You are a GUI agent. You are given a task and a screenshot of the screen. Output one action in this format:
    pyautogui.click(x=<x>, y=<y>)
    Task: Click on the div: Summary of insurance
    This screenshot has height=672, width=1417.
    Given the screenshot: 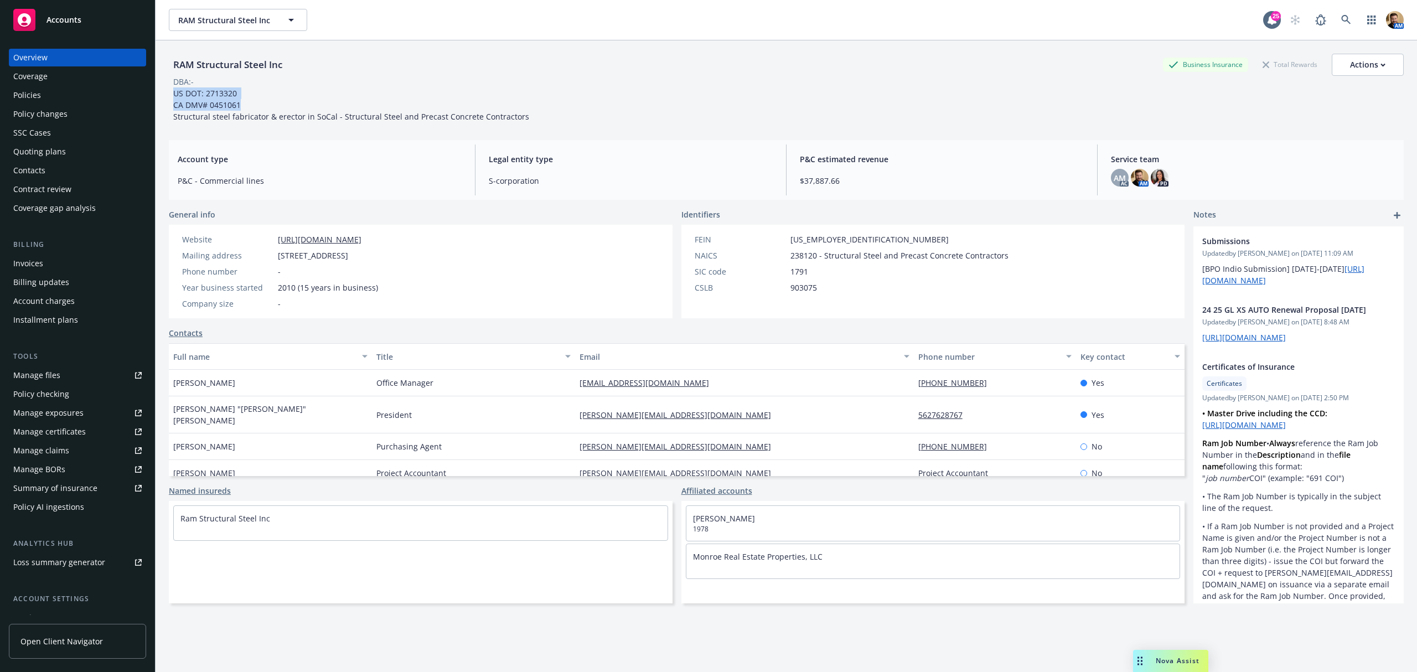 What is the action you would take?
    pyautogui.click(x=55, y=488)
    